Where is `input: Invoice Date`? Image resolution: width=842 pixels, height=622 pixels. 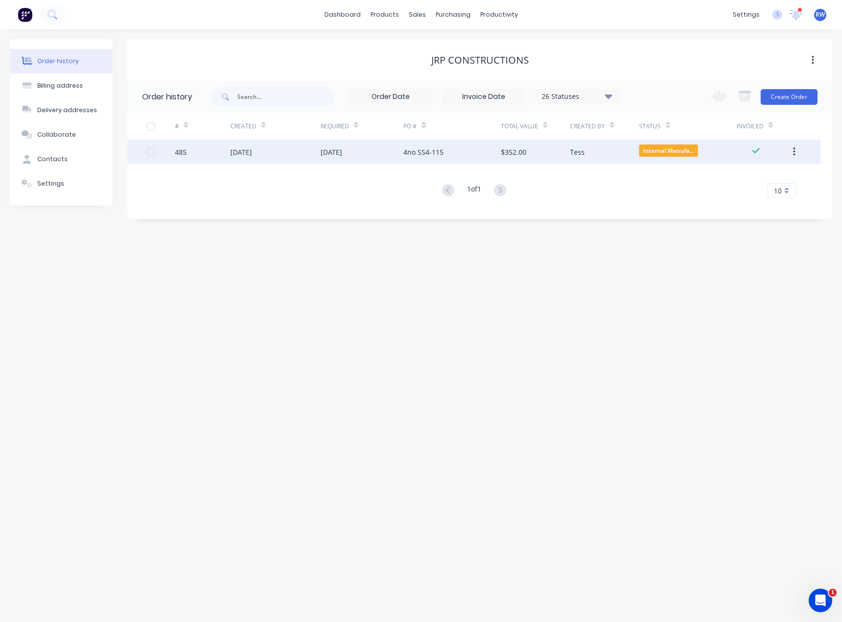 input: Invoice Date is located at coordinates (484, 97).